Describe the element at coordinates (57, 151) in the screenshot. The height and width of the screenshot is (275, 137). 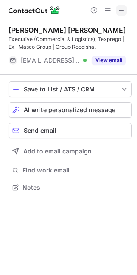
I see `span: Add to email campaign` at that location.